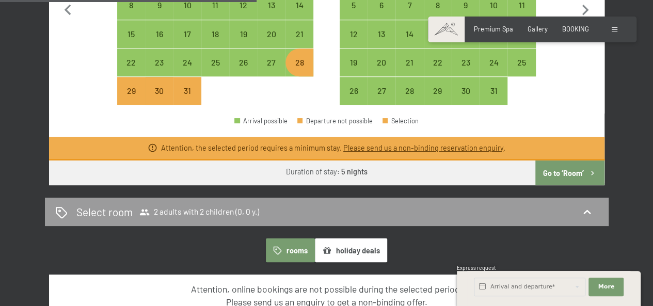  What do you see at coordinates (159, 100) in the screenshot?
I see `div: 30` at bounding box center [159, 100].